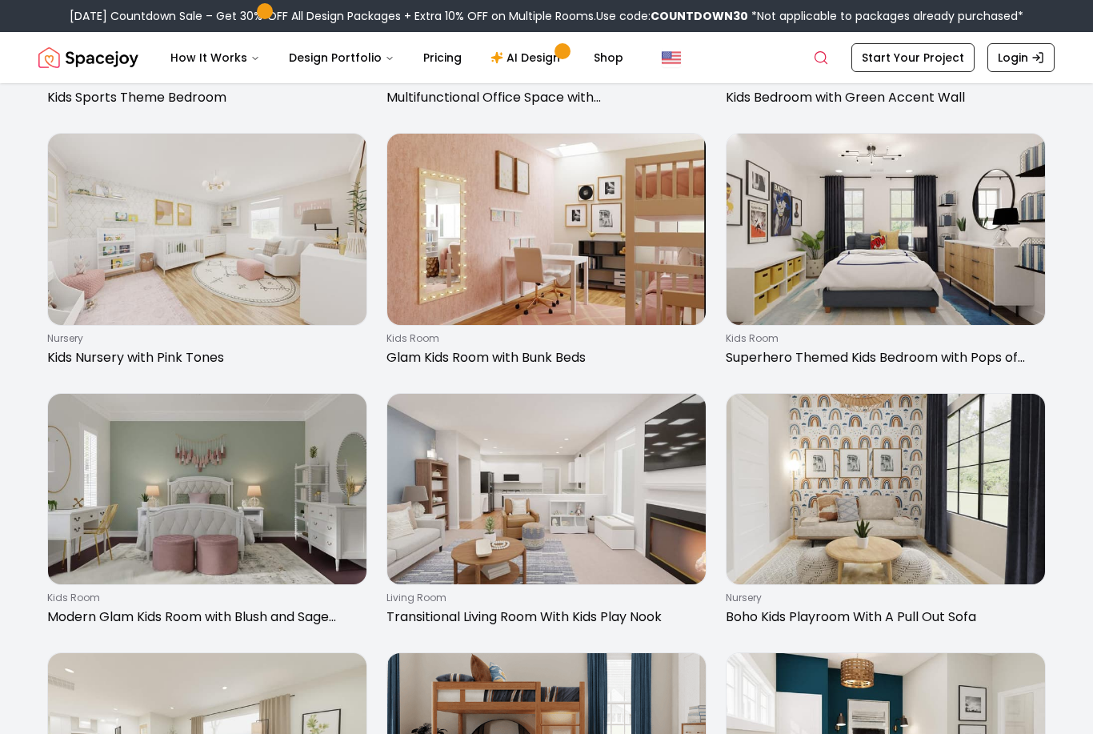 The height and width of the screenshot is (734, 1093). I want to click on a: Spacejoy, so click(88, 58).